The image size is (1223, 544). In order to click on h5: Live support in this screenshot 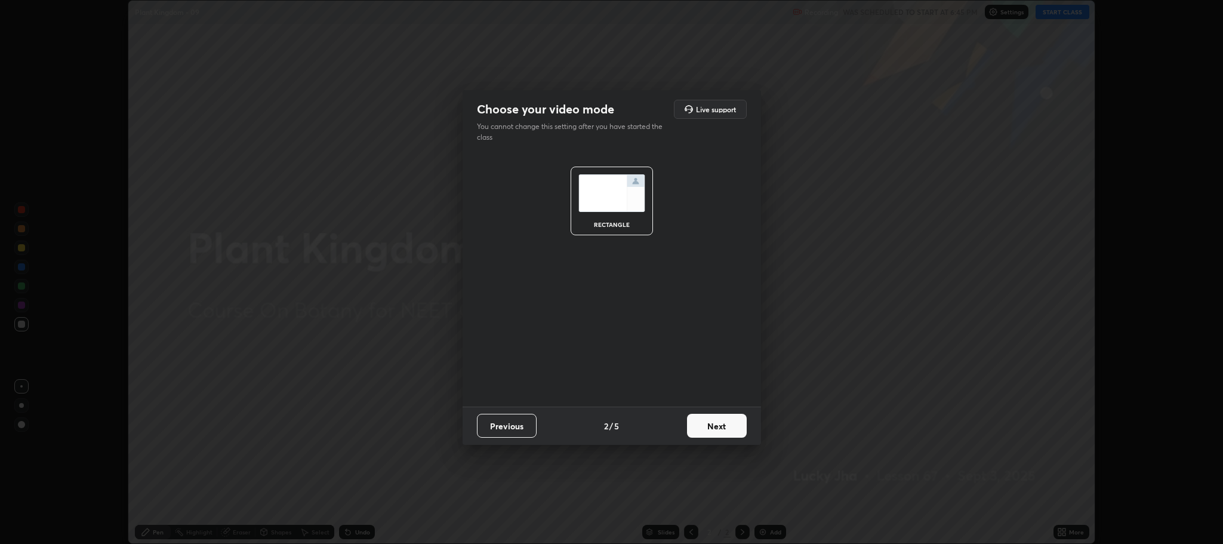, I will do `click(716, 109)`.